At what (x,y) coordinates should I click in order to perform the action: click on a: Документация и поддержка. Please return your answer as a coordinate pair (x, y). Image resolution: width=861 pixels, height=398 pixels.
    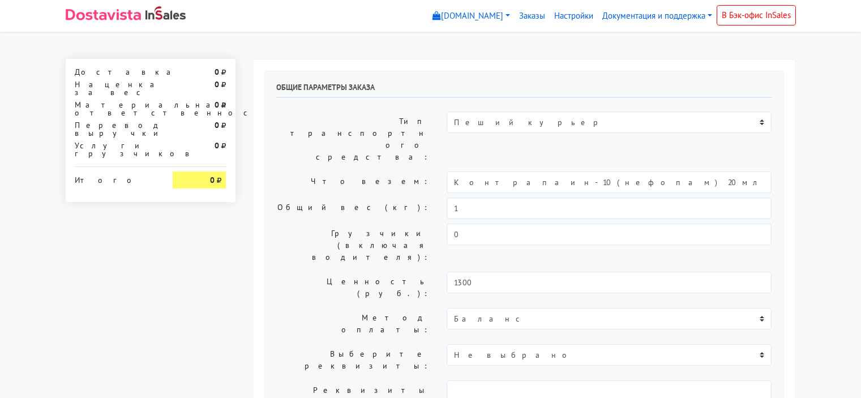
    Looking at the image, I should click on (657, 16).